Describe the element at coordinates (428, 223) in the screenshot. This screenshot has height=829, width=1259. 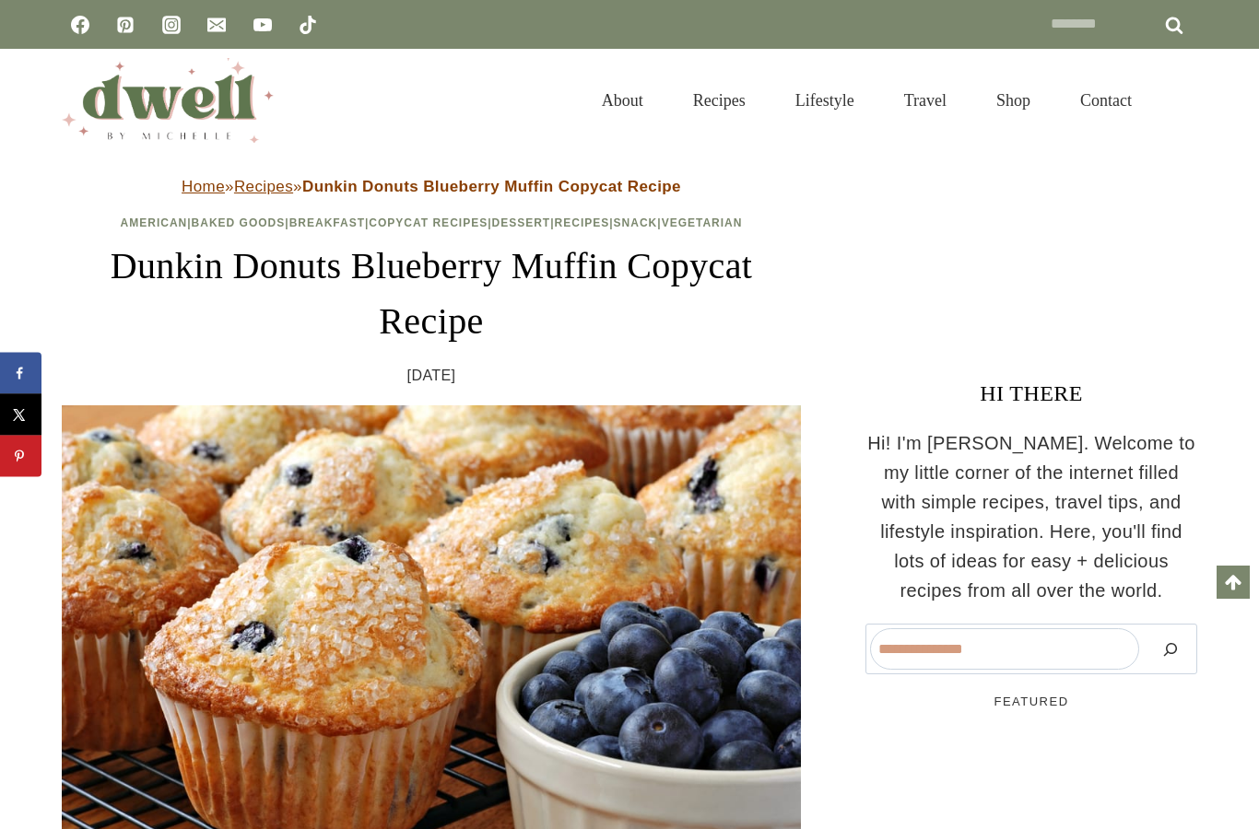
I see `a: Copycat Recipes` at that location.